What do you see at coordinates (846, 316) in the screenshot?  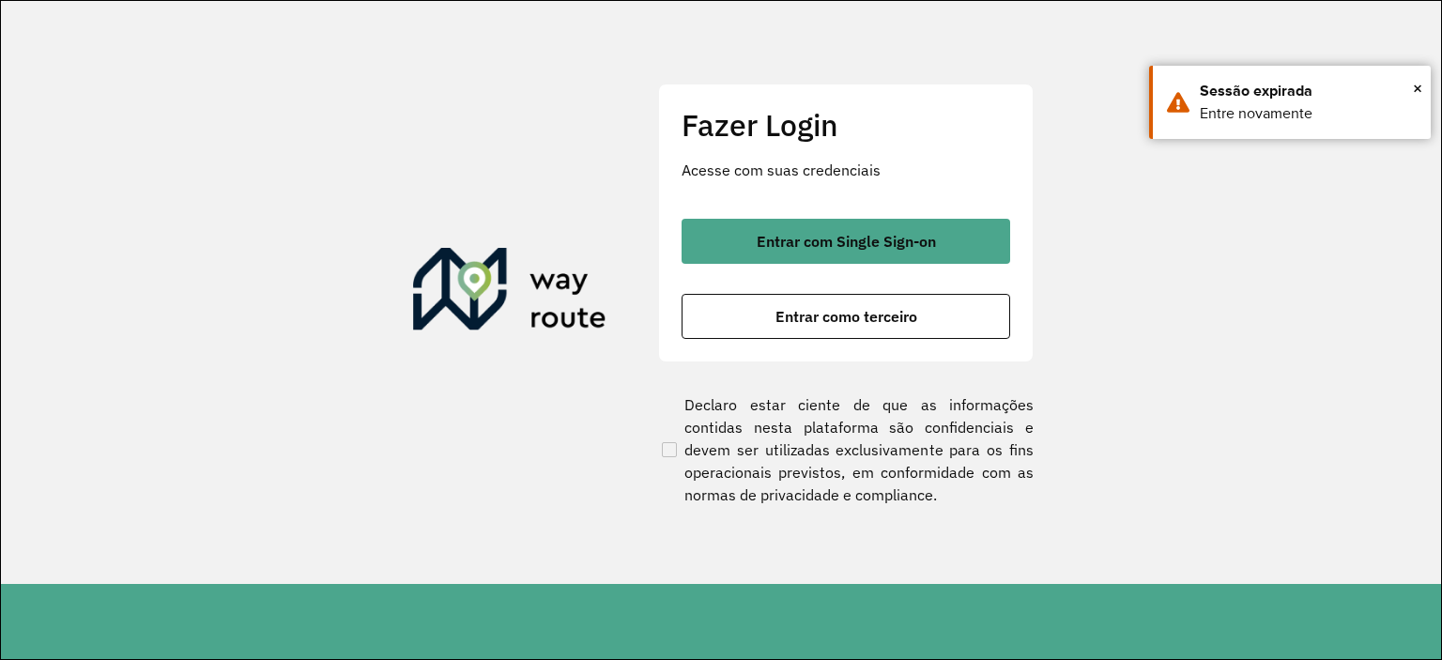 I see `span: Entrar como terceiro` at bounding box center [846, 316].